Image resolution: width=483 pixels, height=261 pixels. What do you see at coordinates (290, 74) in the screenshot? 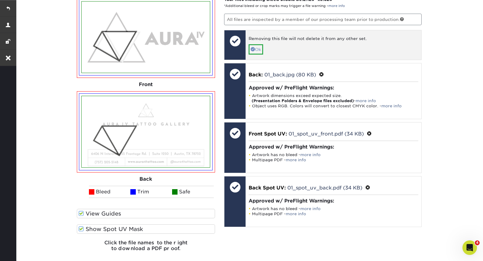
I see `a: 01_back.jpg (80 KB)` at bounding box center [290, 74].